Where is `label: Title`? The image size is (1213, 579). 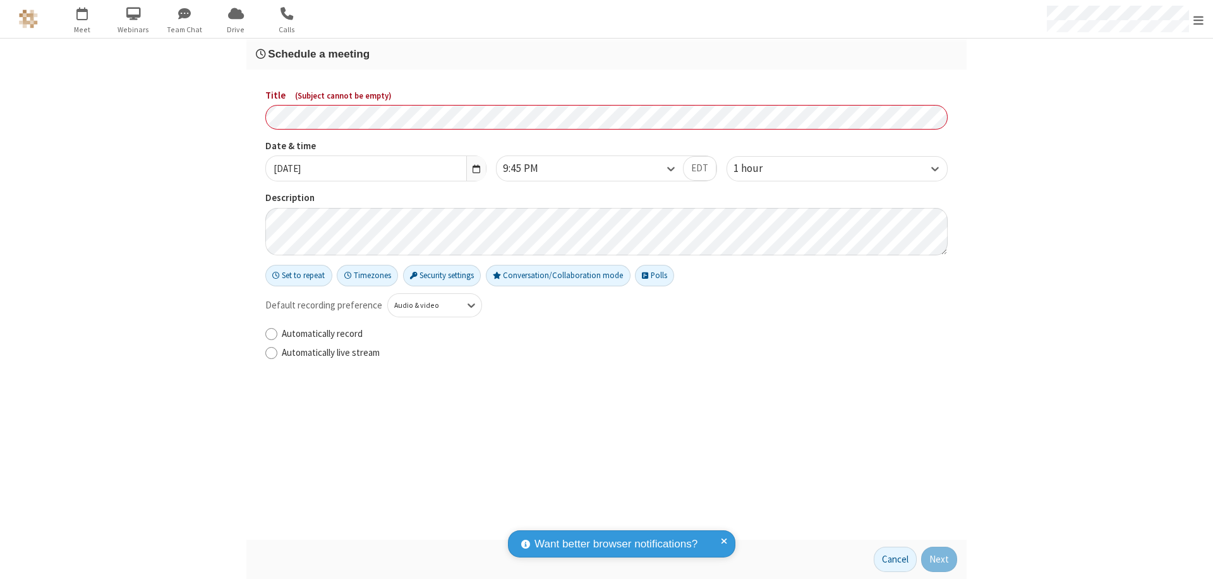 label: Title is located at coordinates (606, 95).